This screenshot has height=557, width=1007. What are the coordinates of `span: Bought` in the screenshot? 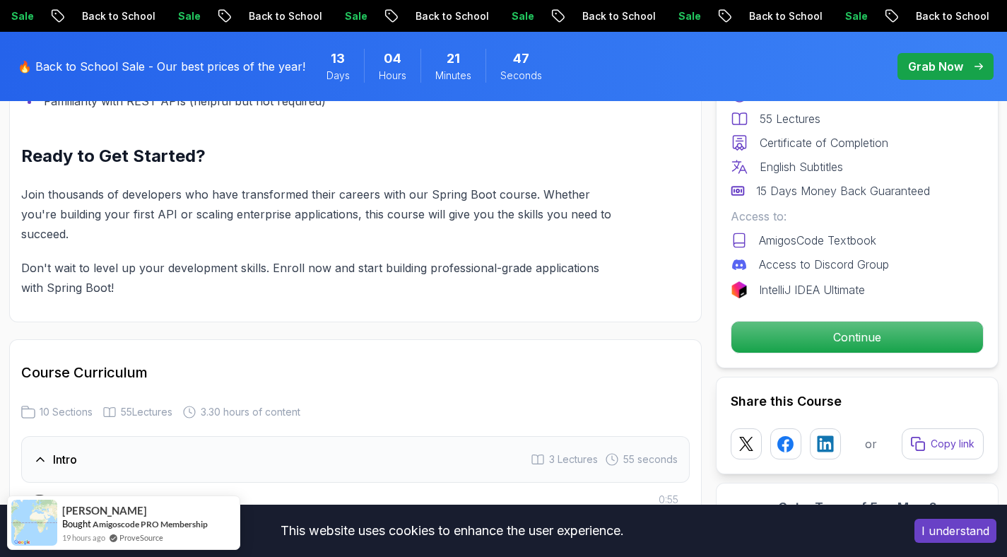 It's located at (76, 523).